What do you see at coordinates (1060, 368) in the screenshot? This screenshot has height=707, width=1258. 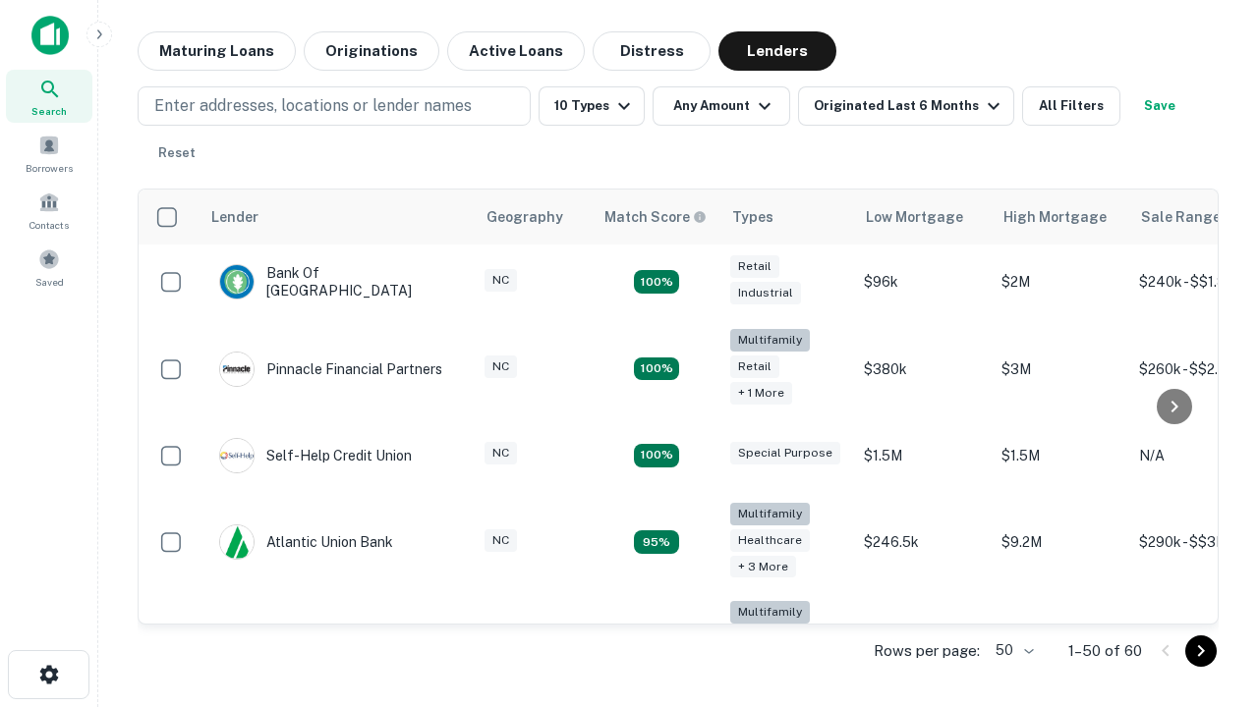 I see `td: $3M` at bounding box center [1060, 368].